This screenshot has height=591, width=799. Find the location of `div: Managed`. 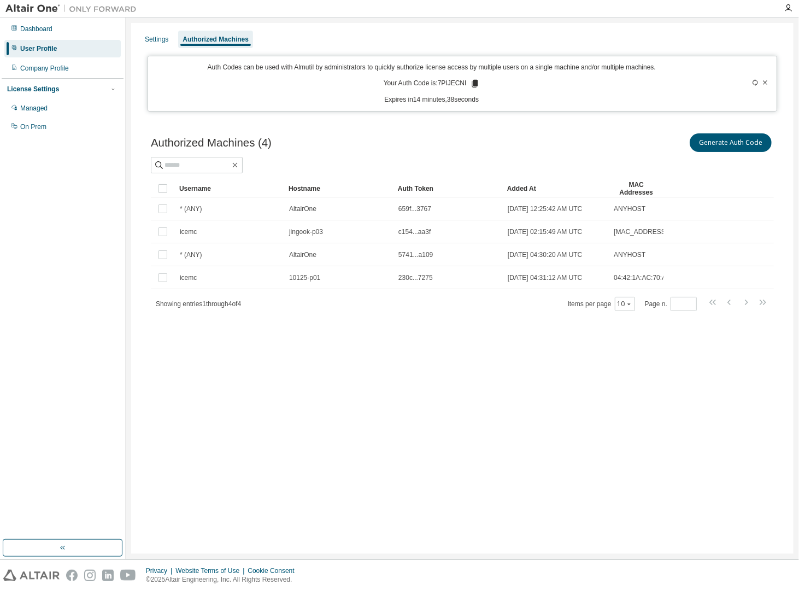

div: Managed is located at coordinates (34, 108).